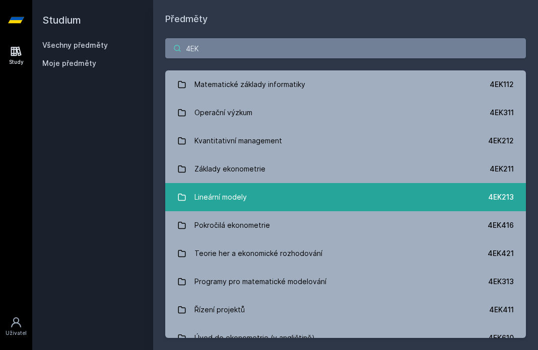  What do you see at coordinates (221, 197) in the screenshot?
I see `div: Lineární modely` at bounding box center [221, 197].